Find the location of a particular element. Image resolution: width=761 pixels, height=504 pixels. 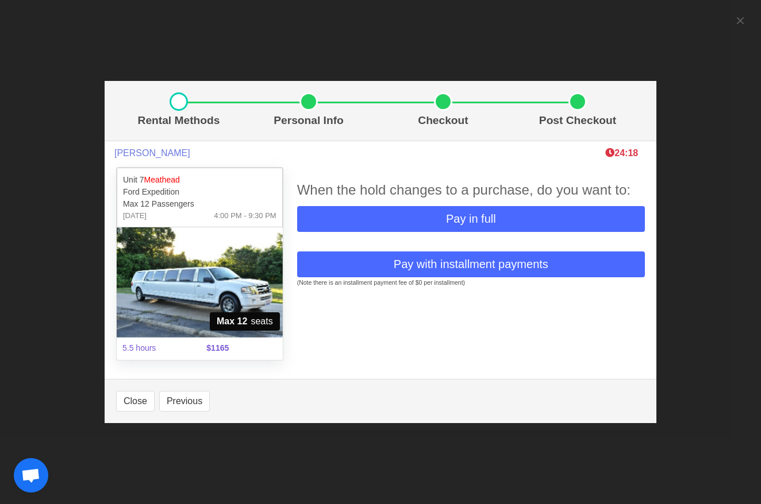

p: Checkout is located at coordinates (443, 121).